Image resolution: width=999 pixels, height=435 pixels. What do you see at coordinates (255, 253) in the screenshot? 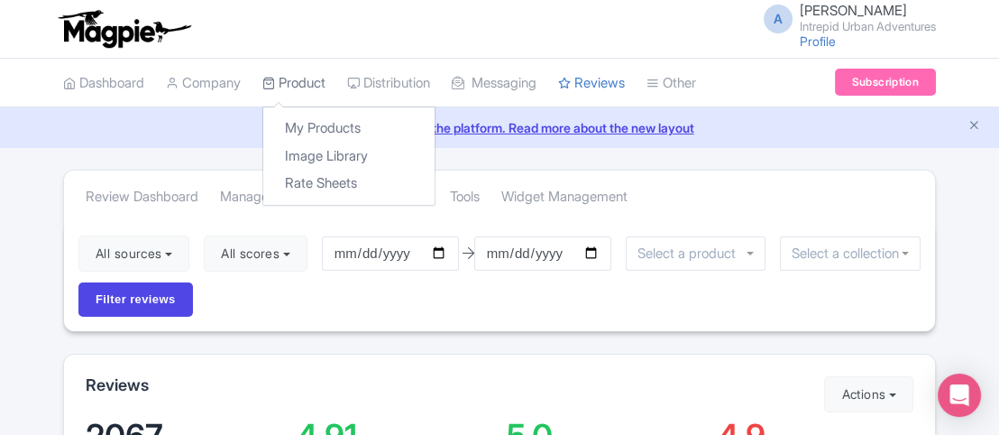
I see `button: All scores` at bounding box center [255, 253].